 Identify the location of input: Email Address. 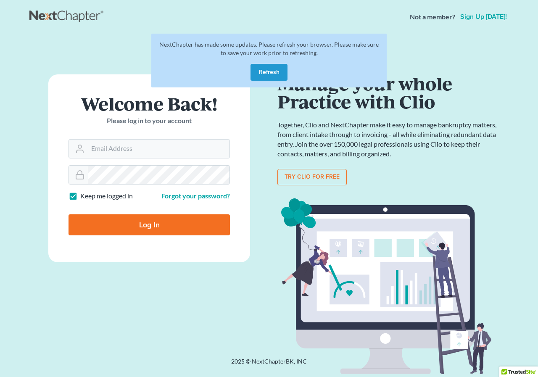
(158, 149).